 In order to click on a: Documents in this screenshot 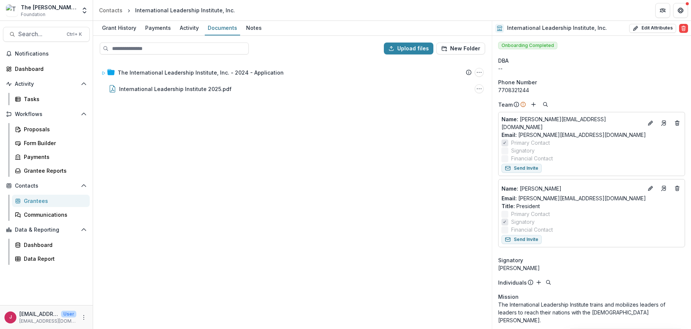, I will do `click(222, 28)`.